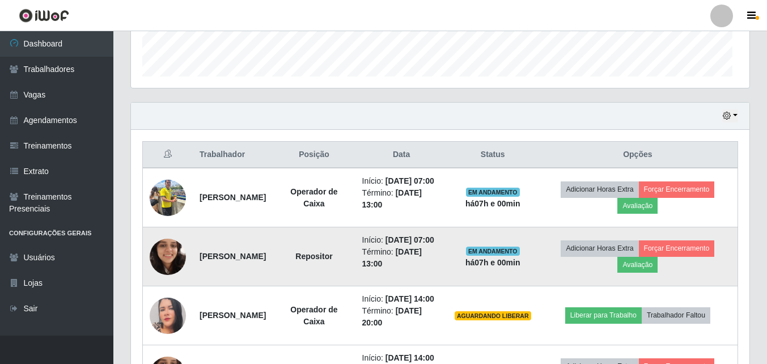 The height and width of the screenshot is (364, 767). I want to click on button: Trabalhador Faltou, so click(676, 315).